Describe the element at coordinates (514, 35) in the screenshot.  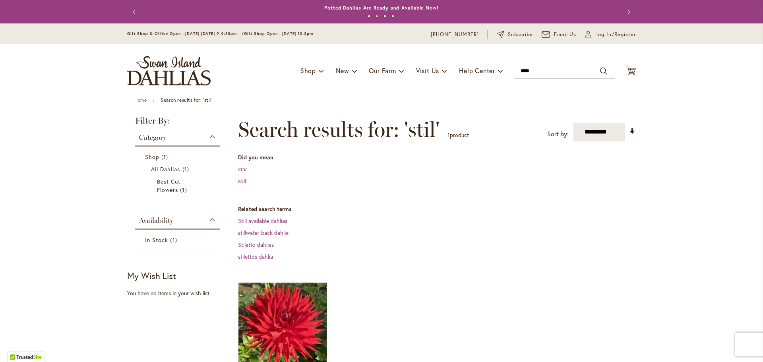
I see `a: Subscribe` at that location.